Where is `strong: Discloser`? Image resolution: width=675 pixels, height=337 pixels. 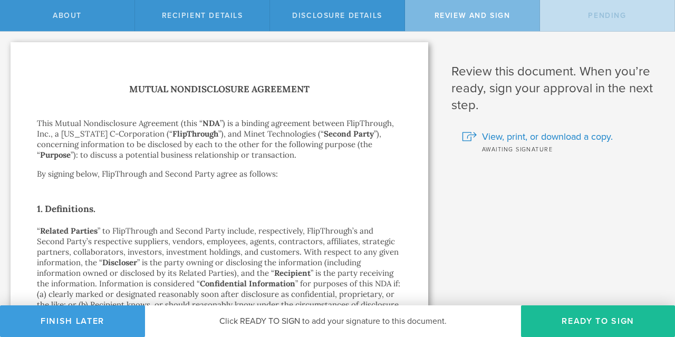 strong: Discloser is located at coordinates (120, 262).